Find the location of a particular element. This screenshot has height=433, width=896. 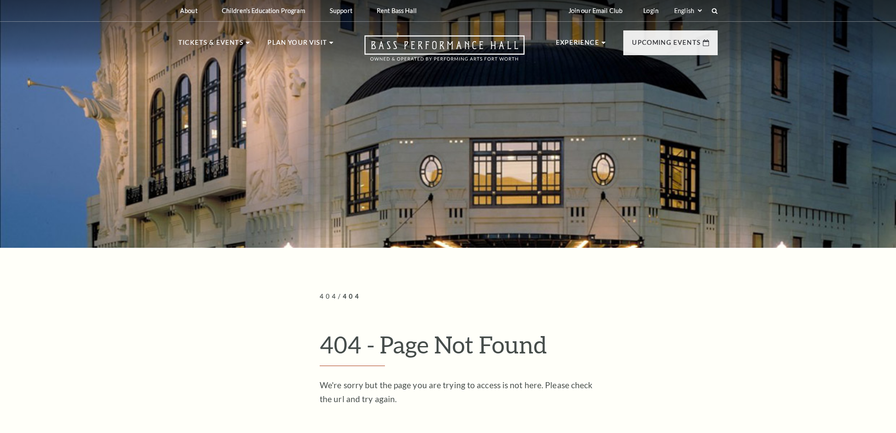

p: Children's Education Program is located at coordinates (263, 10).